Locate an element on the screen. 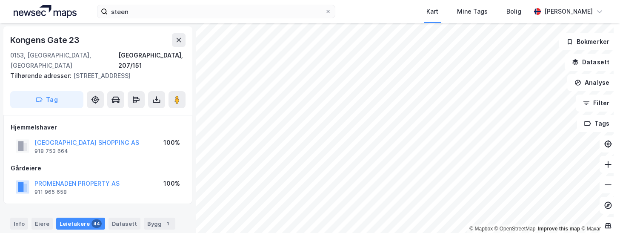 This screenshot has height=233, width=620. button: Datasett is located at coordinates (590, 62).